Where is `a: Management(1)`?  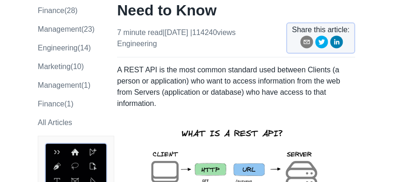 a: Management(1) is located at coordinates (64, 85).